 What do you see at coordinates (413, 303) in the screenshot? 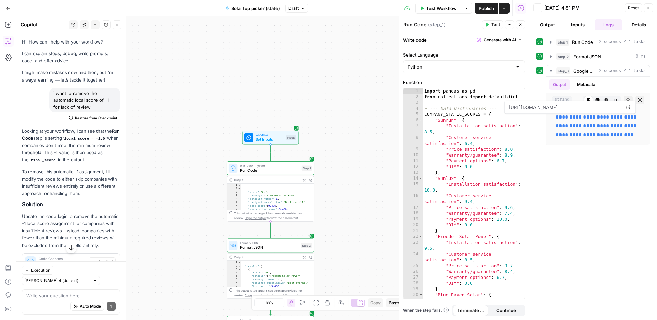
I see `div: 31` at bounding box center [413, 303].